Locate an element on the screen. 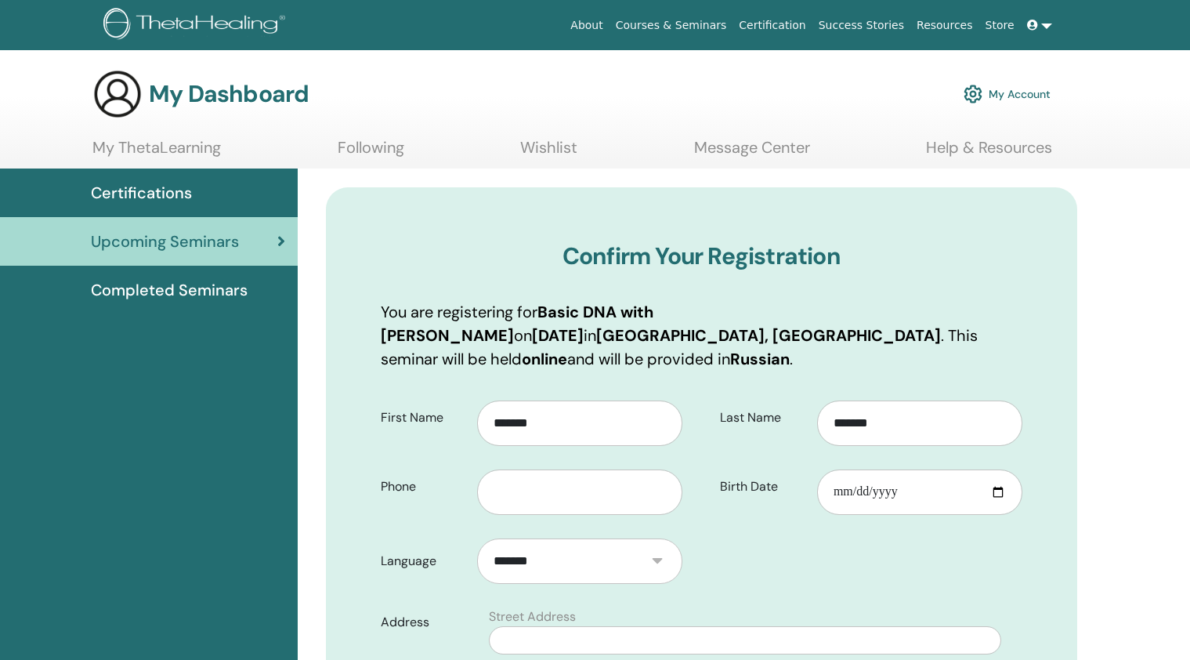 The image size is (1190, 660). a: Resources is located at coordinates (945, 25).